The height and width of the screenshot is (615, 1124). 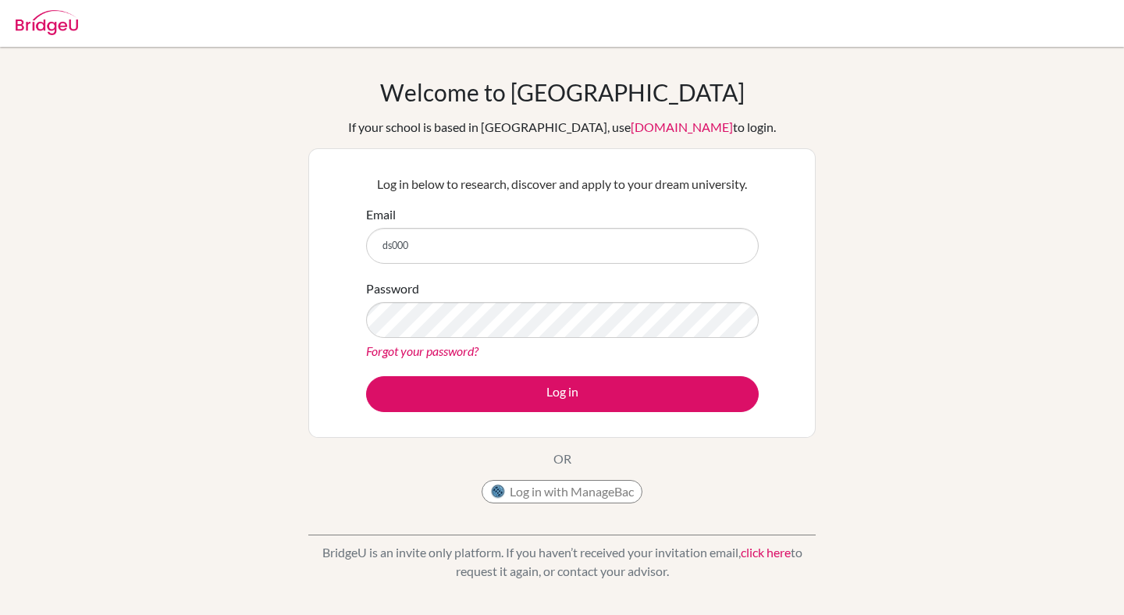 I want to click on img: Bridge-U, so click(x=47, y=23).